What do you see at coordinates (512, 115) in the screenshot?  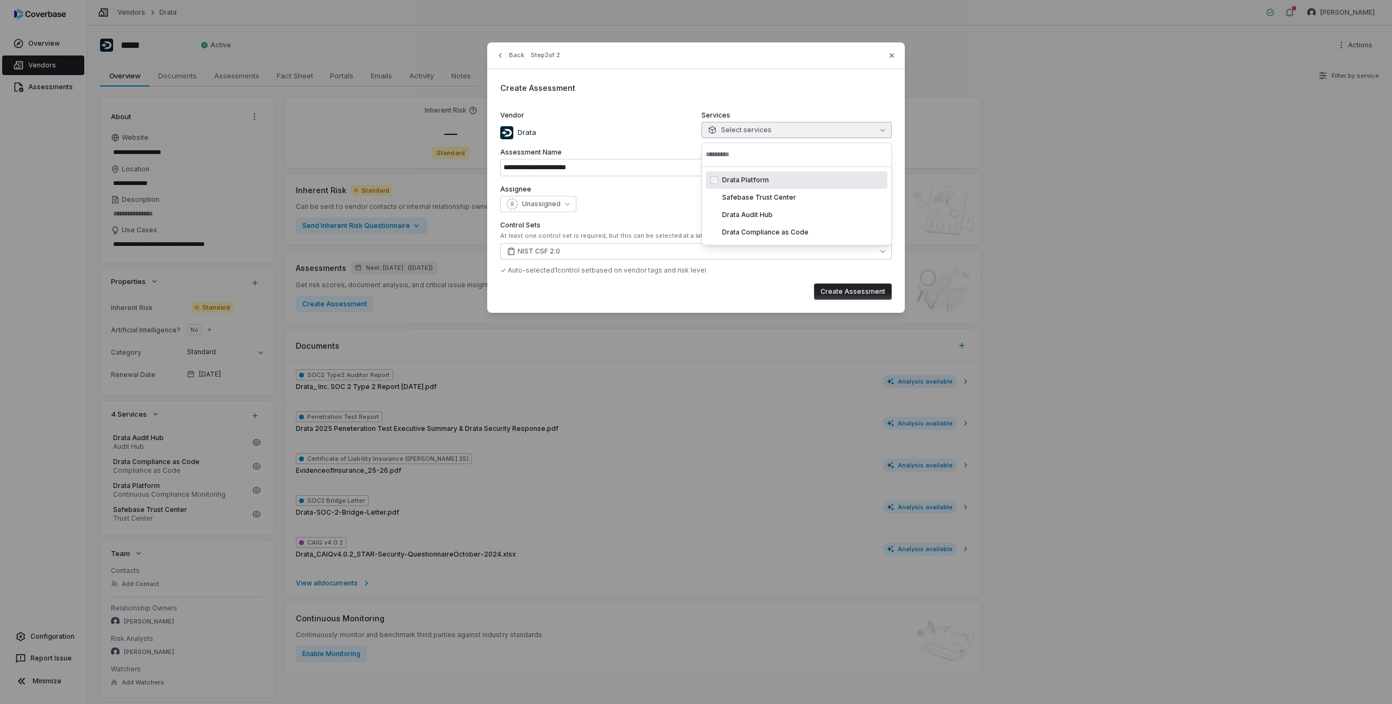 I see `span: Vendor` at bounding box center [512, 115].